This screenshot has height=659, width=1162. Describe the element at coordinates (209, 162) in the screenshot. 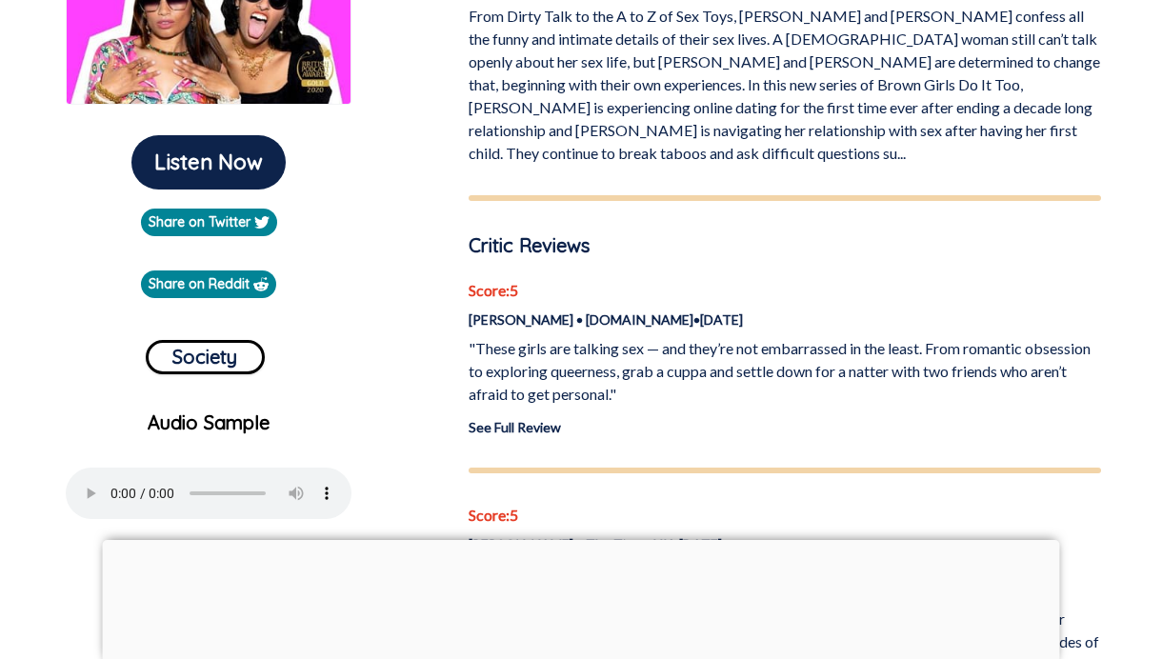

I see `a: Listen Now` at that location.